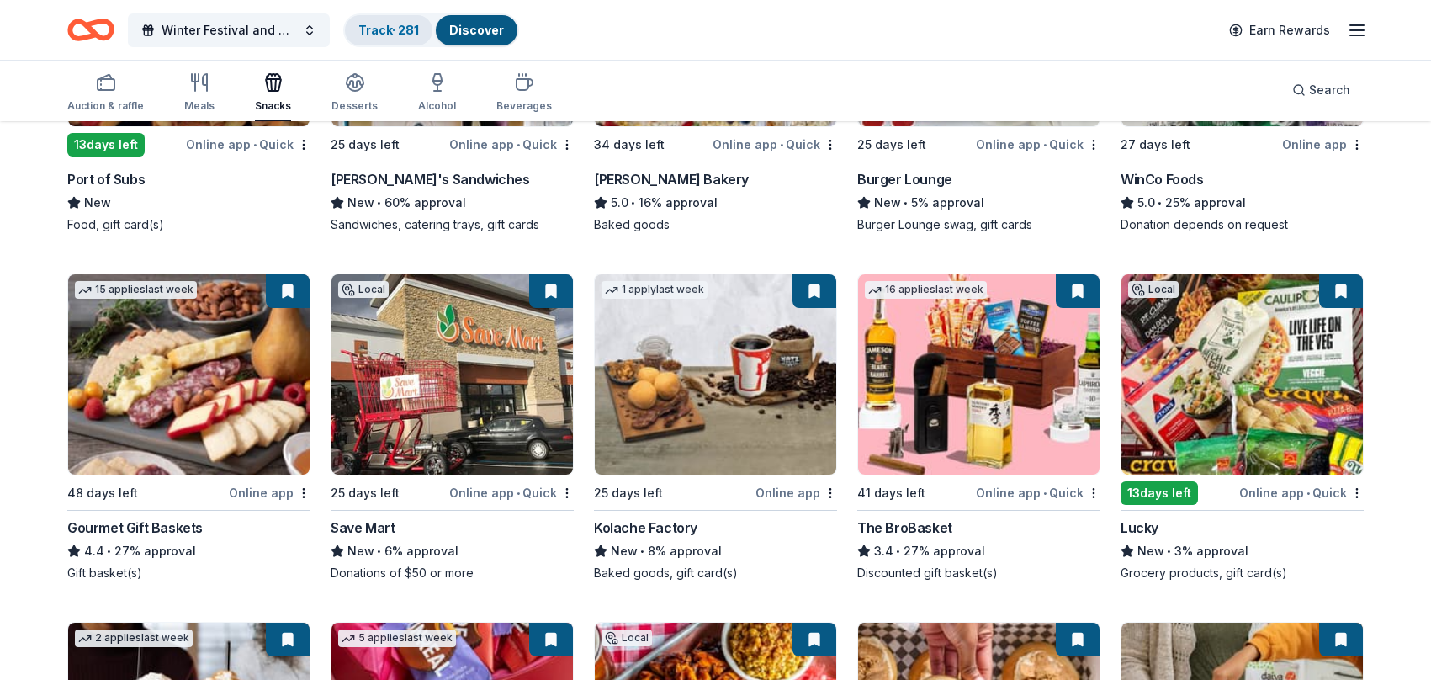  What do you see at coordinates (452, 573) in the screenshot?
I see `div: Donations of $50 or more` at bounding box center [452, 573].